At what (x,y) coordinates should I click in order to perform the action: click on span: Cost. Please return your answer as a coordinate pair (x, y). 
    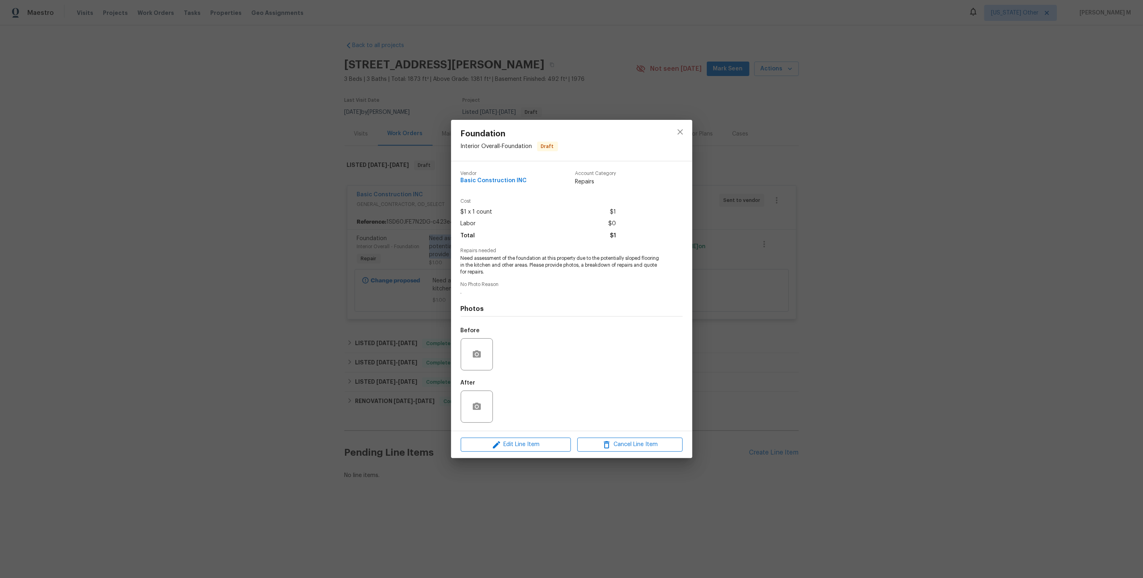
    Looking at the image, I should click on (538, 201).